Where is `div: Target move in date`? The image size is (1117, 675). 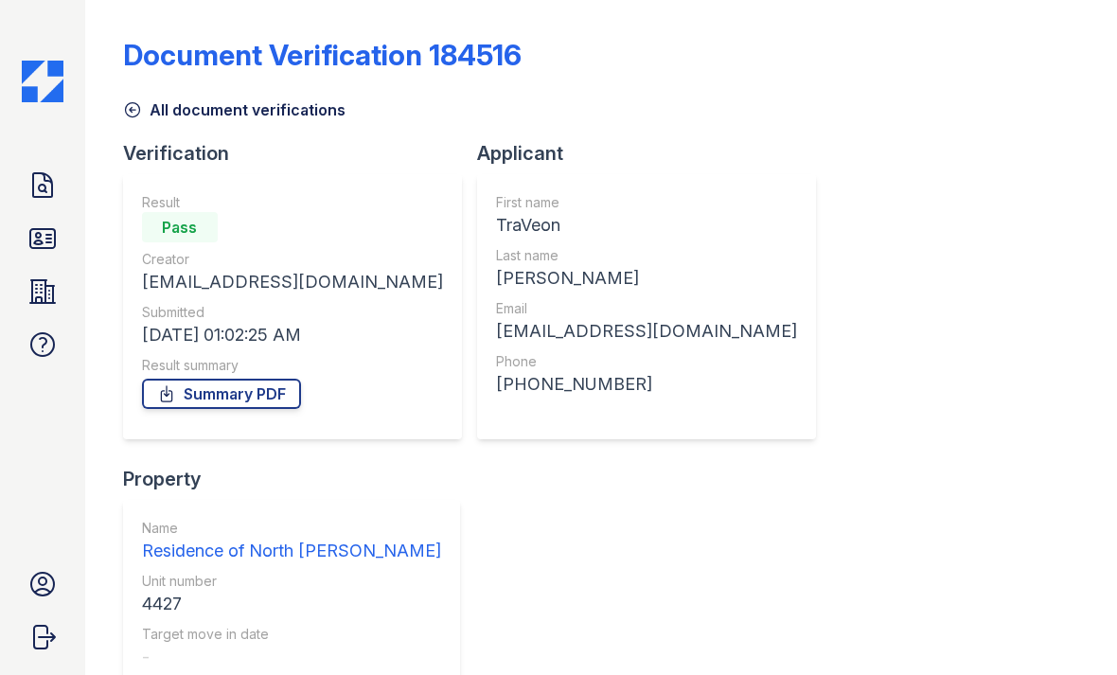
div: Target move in date is located at coordinates (292, 634).